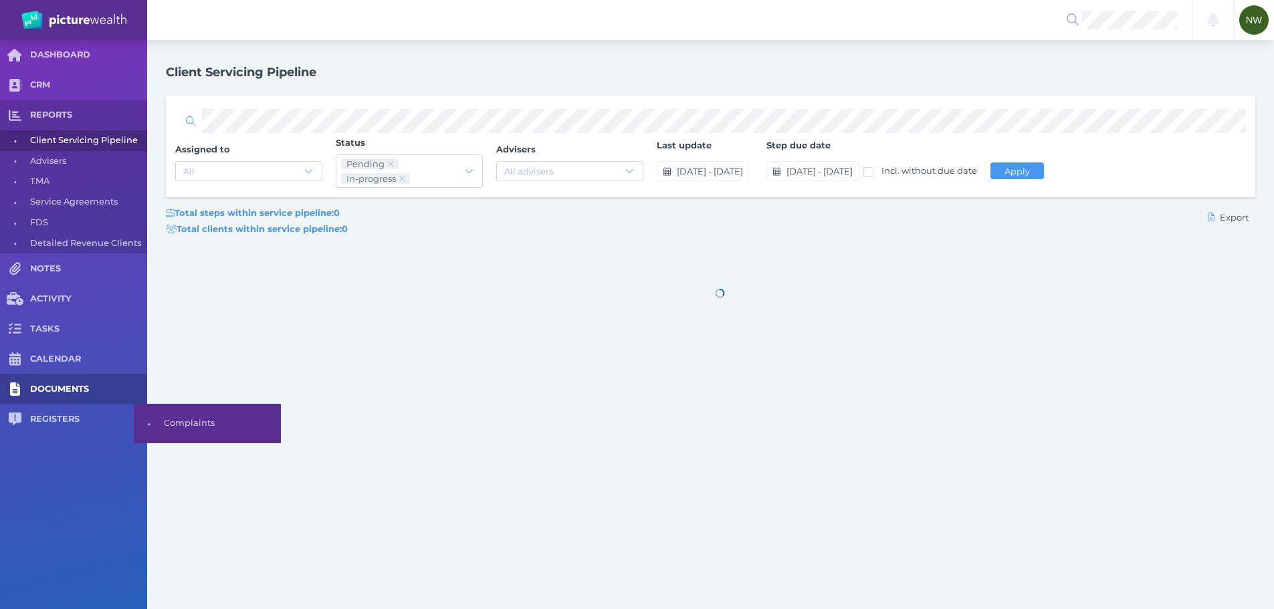 This screenshot has width=1274, height=609. Describe the element at coordinates (712, 148) in the screenshot. I see `label: Last update` at that location.